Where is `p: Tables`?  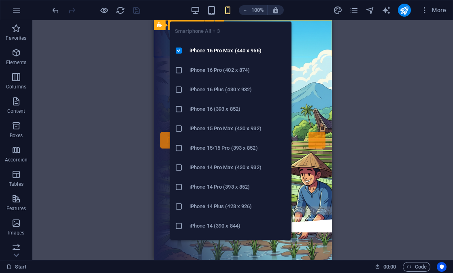
p: Tables is located at coordinates (16, 184).